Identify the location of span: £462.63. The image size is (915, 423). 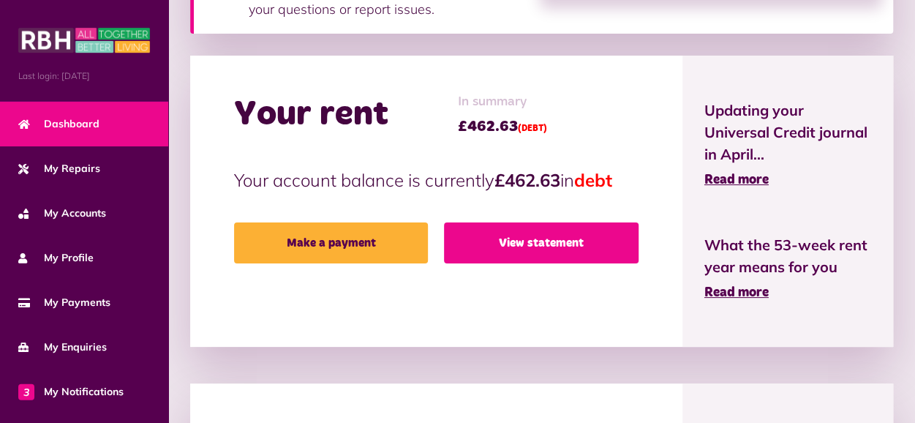
(502, 126).